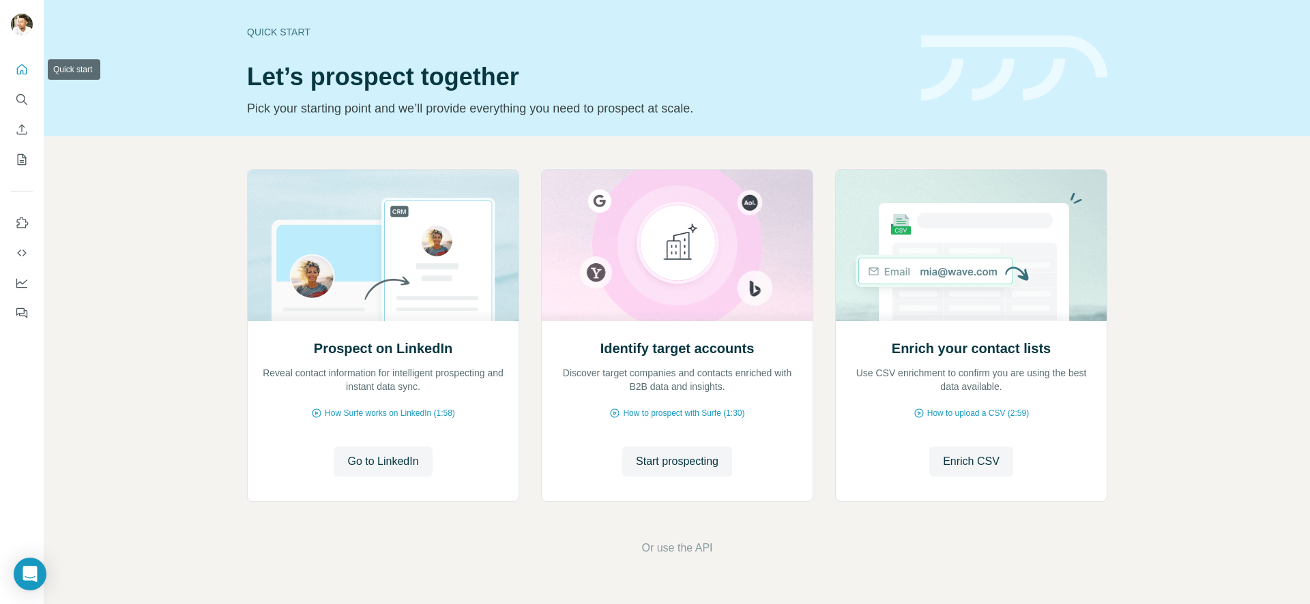 The height and width of the screenshot is (604, 1310). Describe the element at coordinates (22, 223) in the screenshot. I see `button: Use Surfe on LinkedIn` at that location.